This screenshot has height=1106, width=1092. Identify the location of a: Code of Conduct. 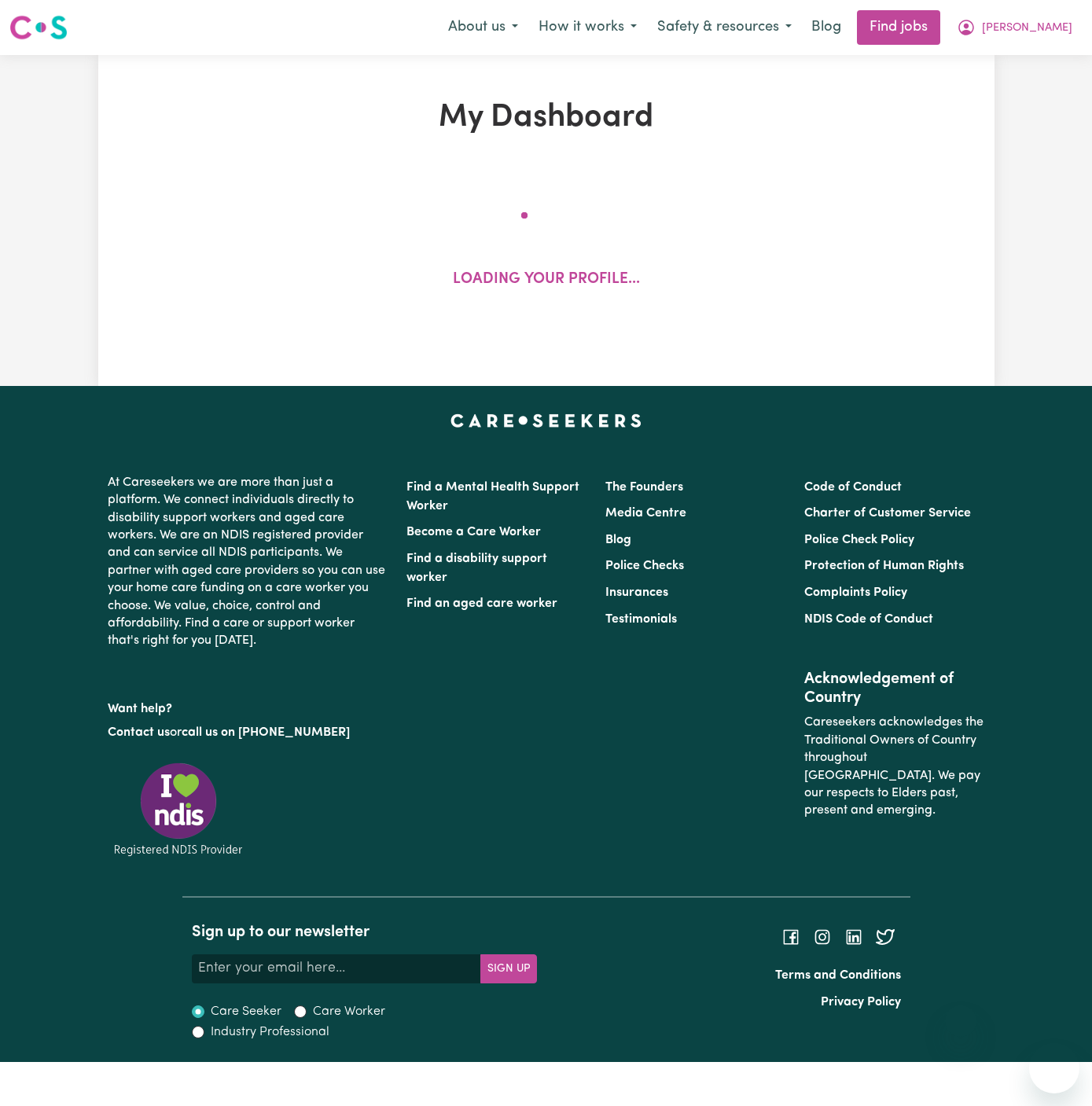
(853, 487).